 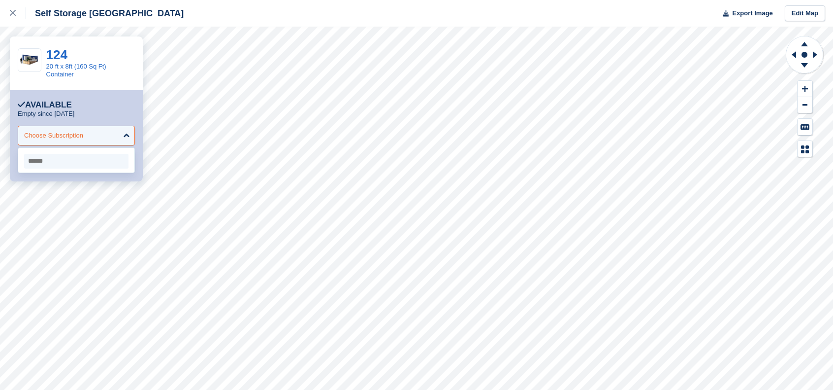 I want to click on button: Zoom In, so click(x=805, y=89).